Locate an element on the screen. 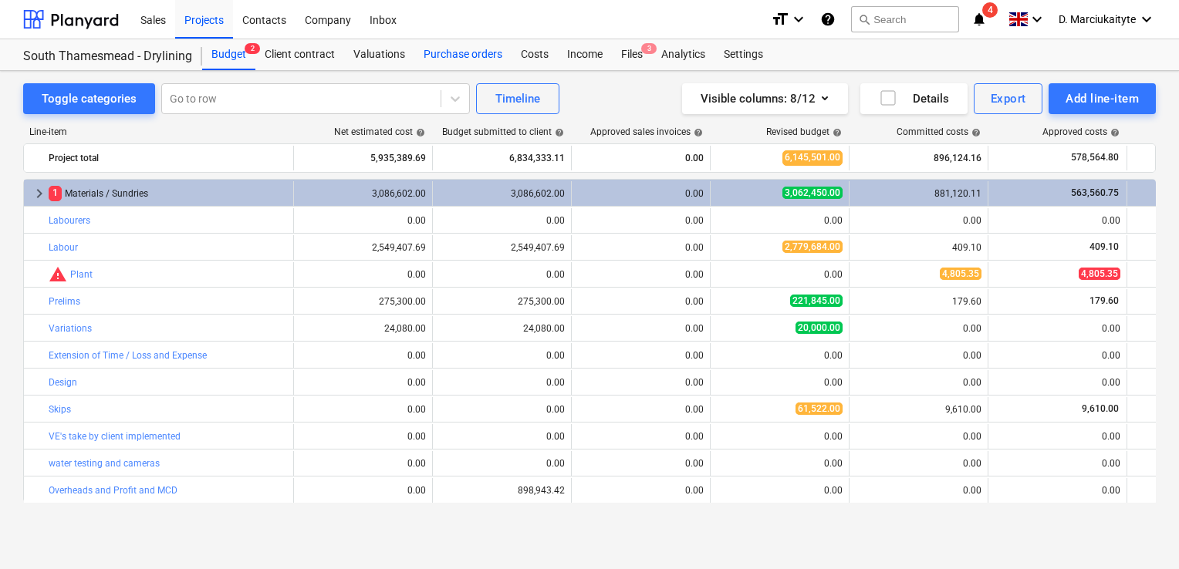 Image resolution: width=1179 pixels, height=569 pixels. a: Extension of Time / Loss and Expense is located at coordinates (127, 356).